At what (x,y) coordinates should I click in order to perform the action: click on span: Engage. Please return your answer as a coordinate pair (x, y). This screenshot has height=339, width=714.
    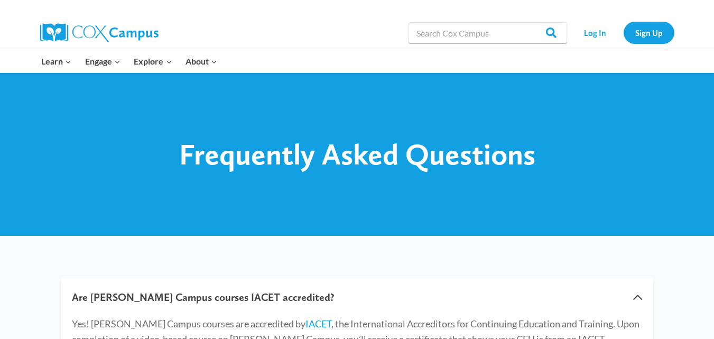
    Looking at the image, I should click on (103, 61).